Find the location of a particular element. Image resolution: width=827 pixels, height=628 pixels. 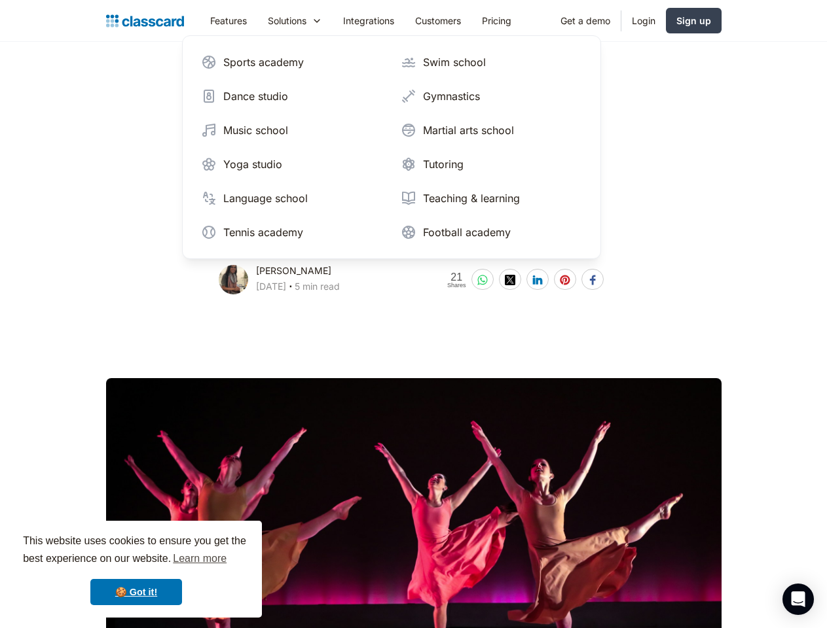

div: Dance studio is located at coordinates (255, 96).